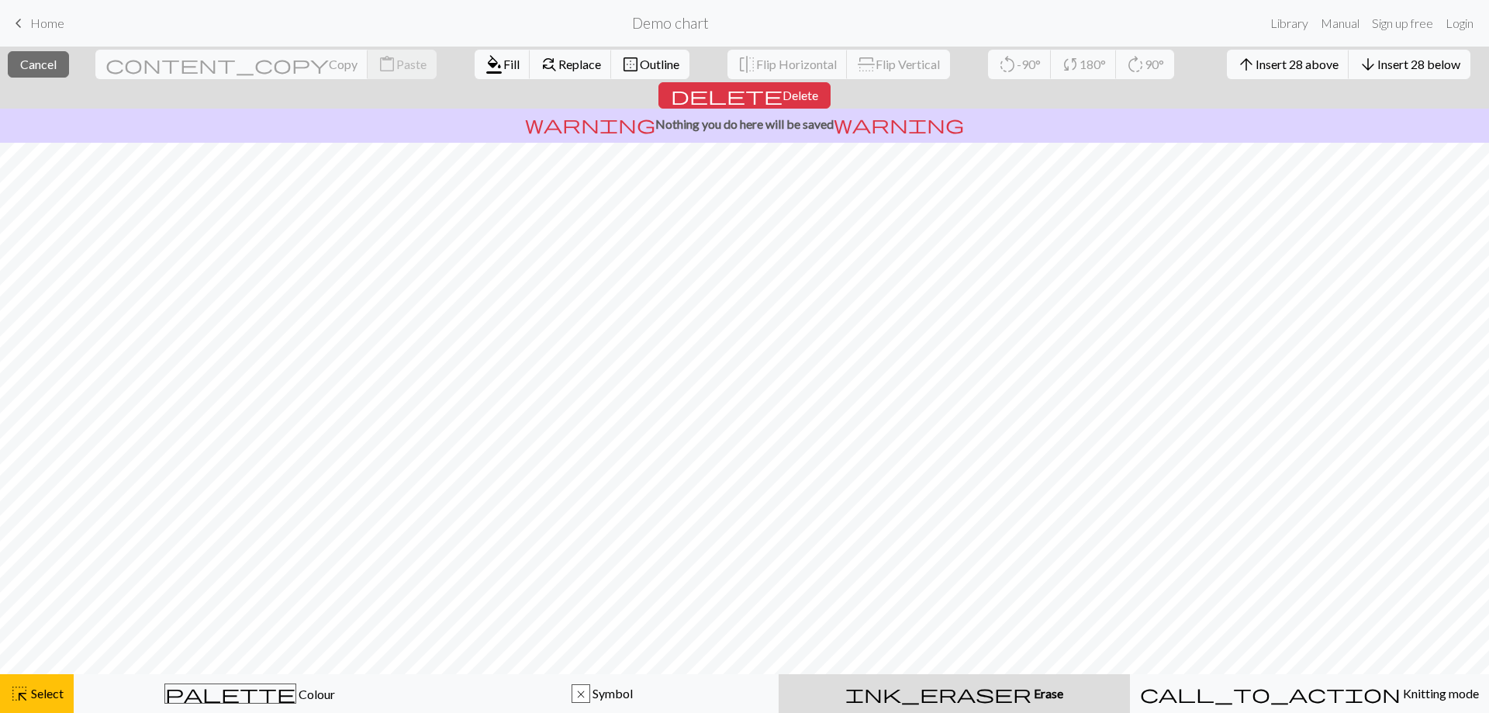 This screenshot has width=1489, height=713. What do you see at coordinates (511, 64) in the screenshot?
I see `span: Fill` at bounding box center [511, 64].